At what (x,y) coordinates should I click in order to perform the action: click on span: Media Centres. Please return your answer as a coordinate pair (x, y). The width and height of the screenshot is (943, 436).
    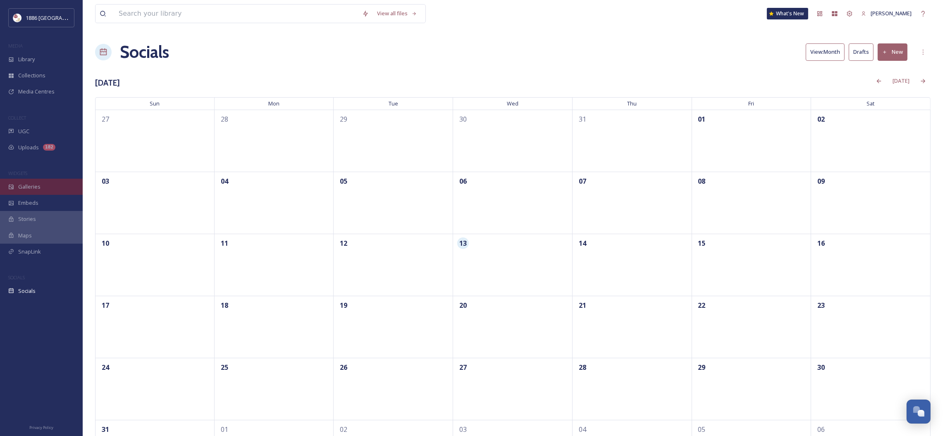
    Looking at the image, I should click on (36, 91).